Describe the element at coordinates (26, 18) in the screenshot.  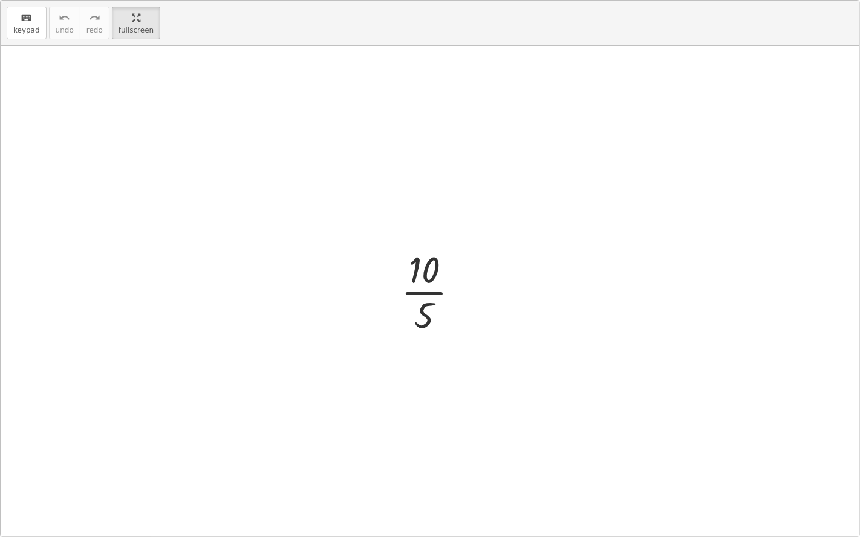
I see `i: keyboard` at that location.